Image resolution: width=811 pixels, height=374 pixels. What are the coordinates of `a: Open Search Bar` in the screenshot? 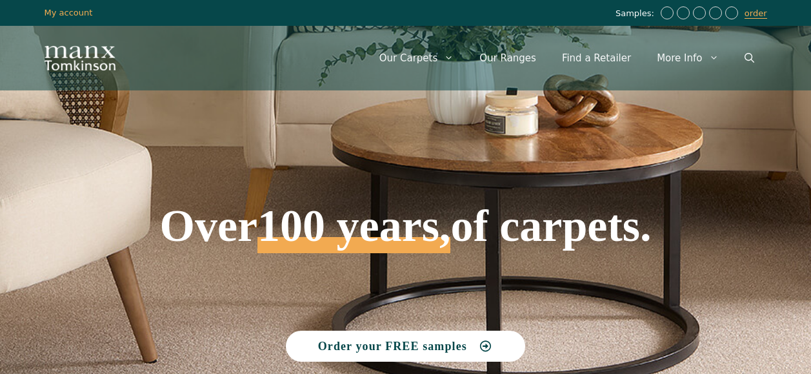 It's located at (749, 58).